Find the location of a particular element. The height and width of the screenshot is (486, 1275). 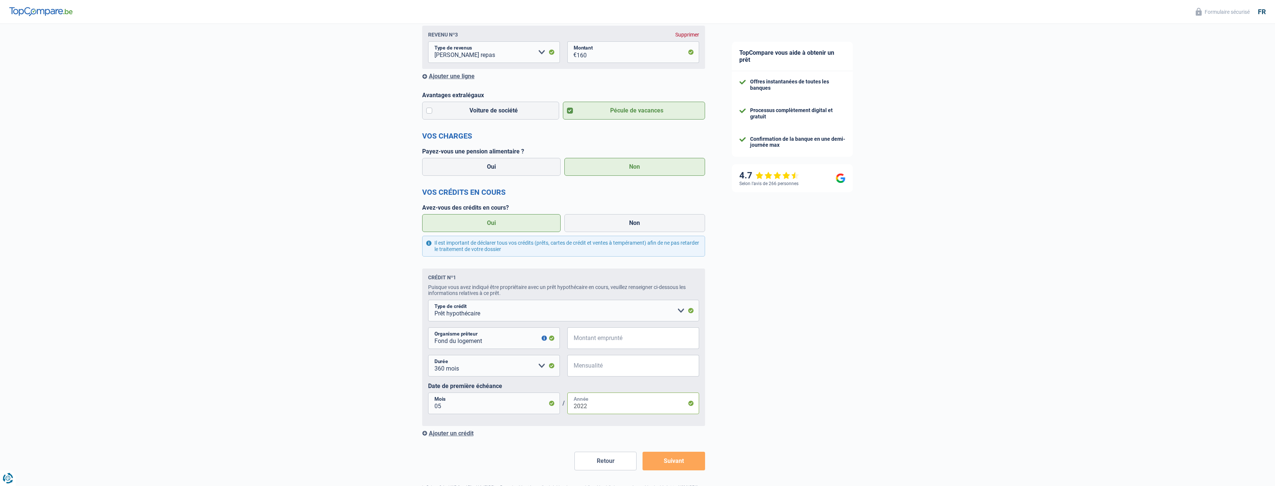

img: Advertisement is located at coordinates (2, 266).